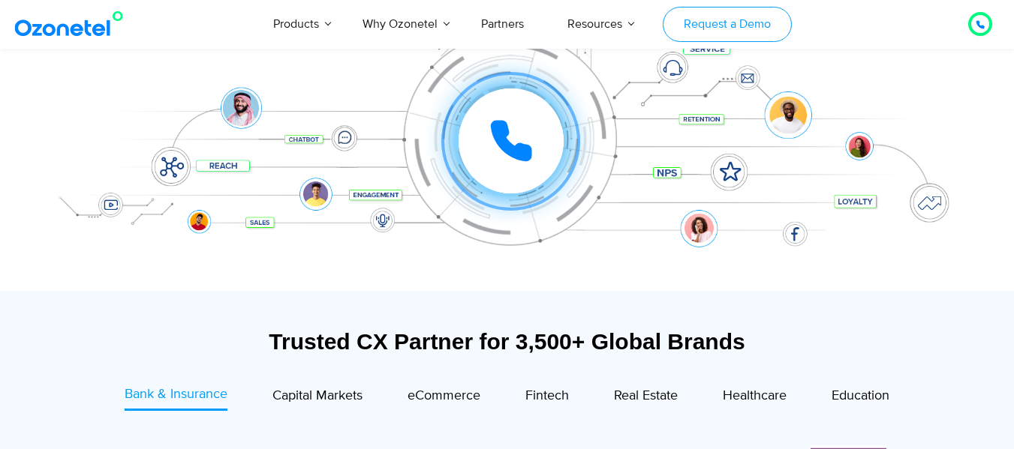 The image size is (1014, 449). Describe the element at coordinates (507, 341) in the screenshot. I see `div: Trusted CX Partner for 3,500+ Global Brands` at that location.